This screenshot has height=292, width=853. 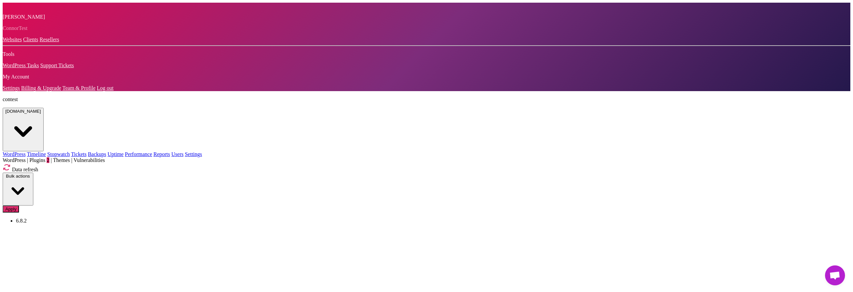 I want to click on a: Reports, so click(x=162, y=154).